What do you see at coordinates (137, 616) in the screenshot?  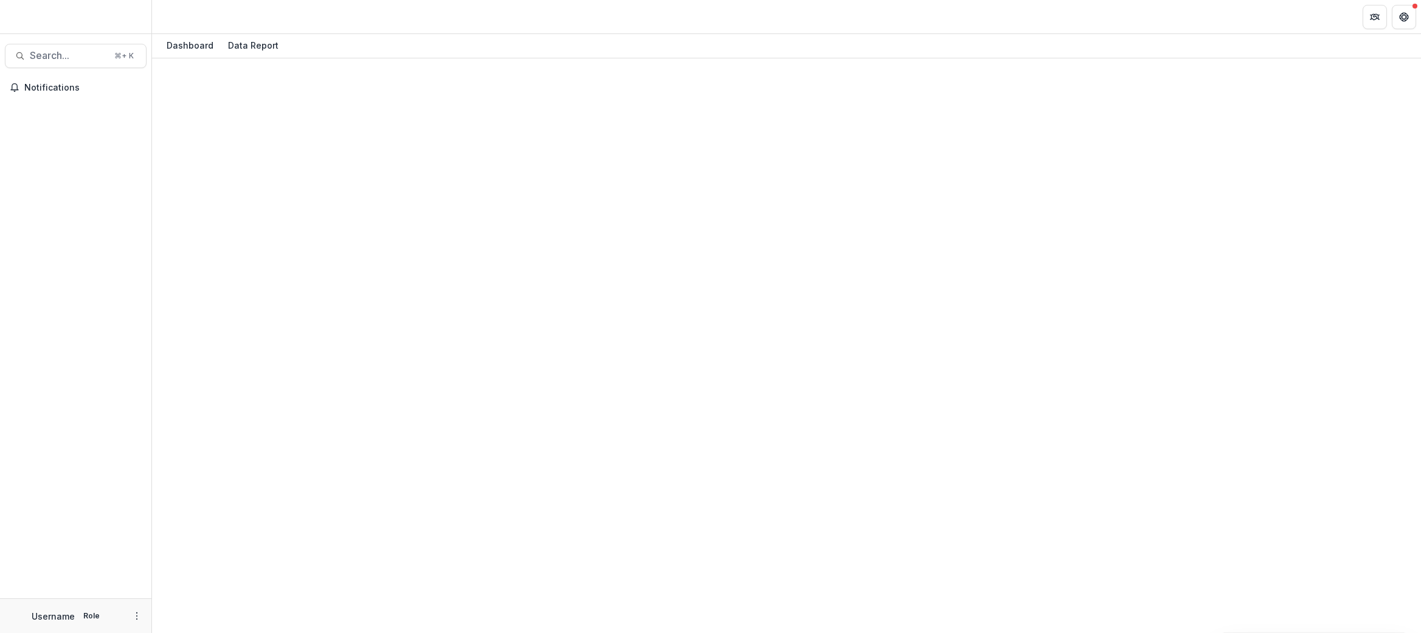 I see `button: More` at bounding box center [137, 616].